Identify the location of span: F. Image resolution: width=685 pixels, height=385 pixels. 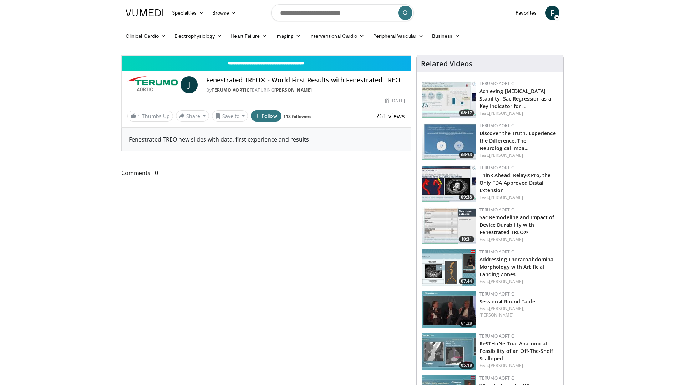
(552, 13).